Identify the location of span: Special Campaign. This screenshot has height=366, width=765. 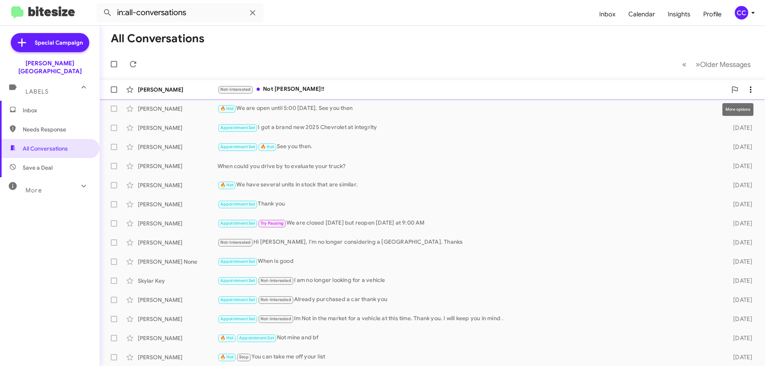
(59, 43).